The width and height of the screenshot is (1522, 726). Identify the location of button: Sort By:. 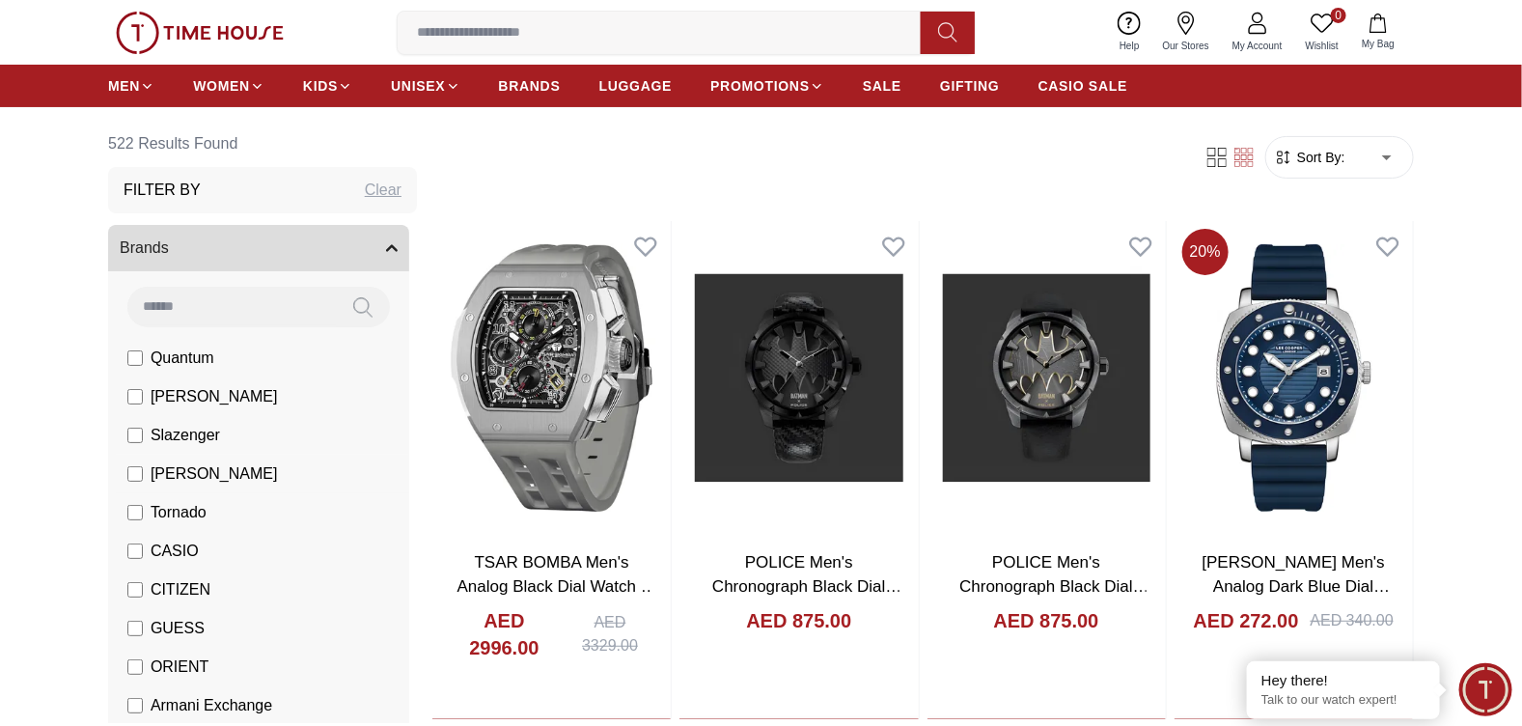
(1310, 157).